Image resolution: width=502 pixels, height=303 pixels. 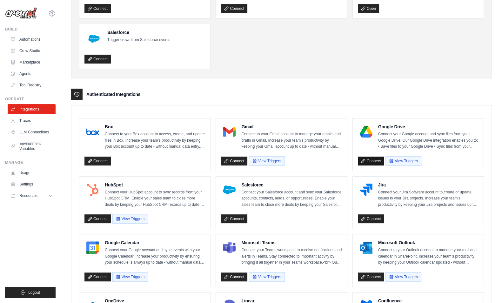 What do you see at coordinates (31, 195) in the screenshot?
I see `button: Resources` at bounding box center [31, 195].